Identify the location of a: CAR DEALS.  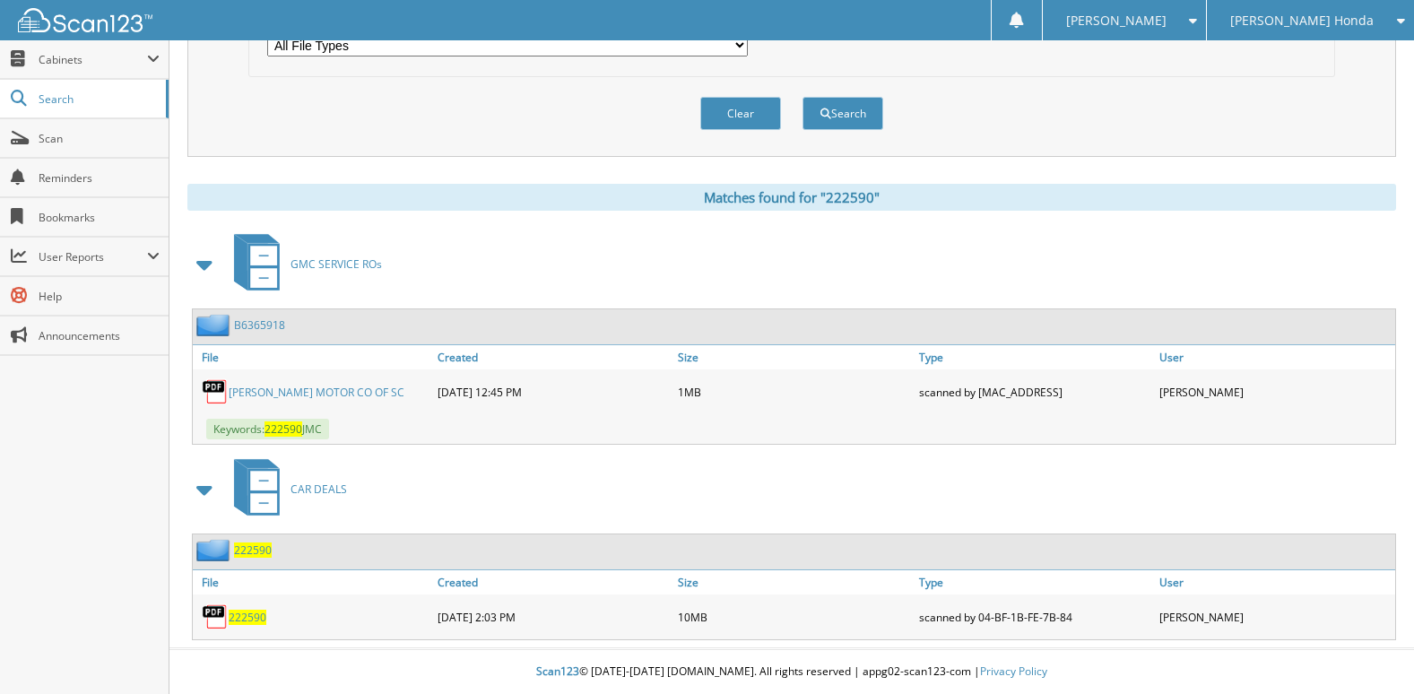
(285, 489).